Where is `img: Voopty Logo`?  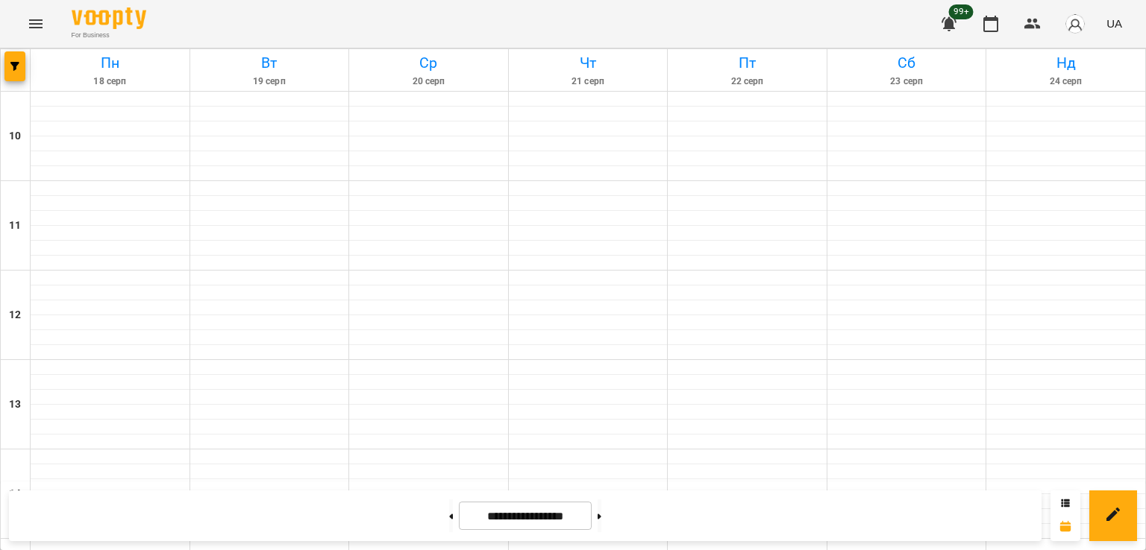 img: Voopty Logo is located at coordinates (109, 18).